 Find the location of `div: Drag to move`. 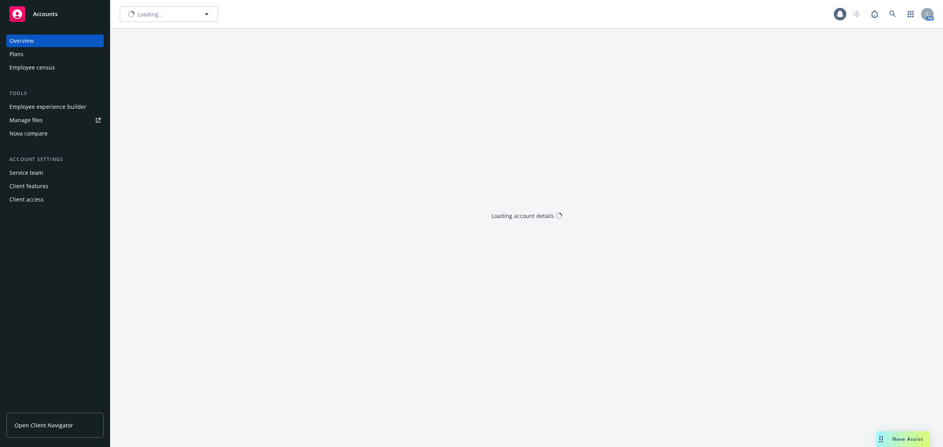

div: Drag to move is located at coordinates (881, 439).